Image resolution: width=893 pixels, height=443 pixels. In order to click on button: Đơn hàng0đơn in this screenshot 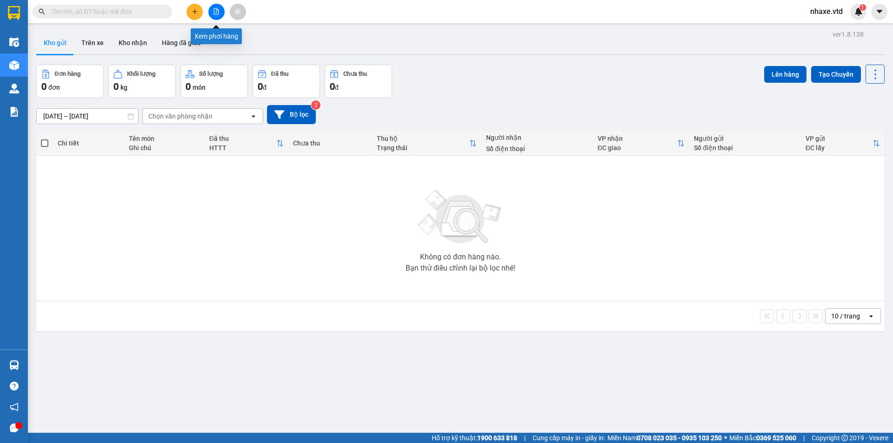, I will do `click(70, 81)`.